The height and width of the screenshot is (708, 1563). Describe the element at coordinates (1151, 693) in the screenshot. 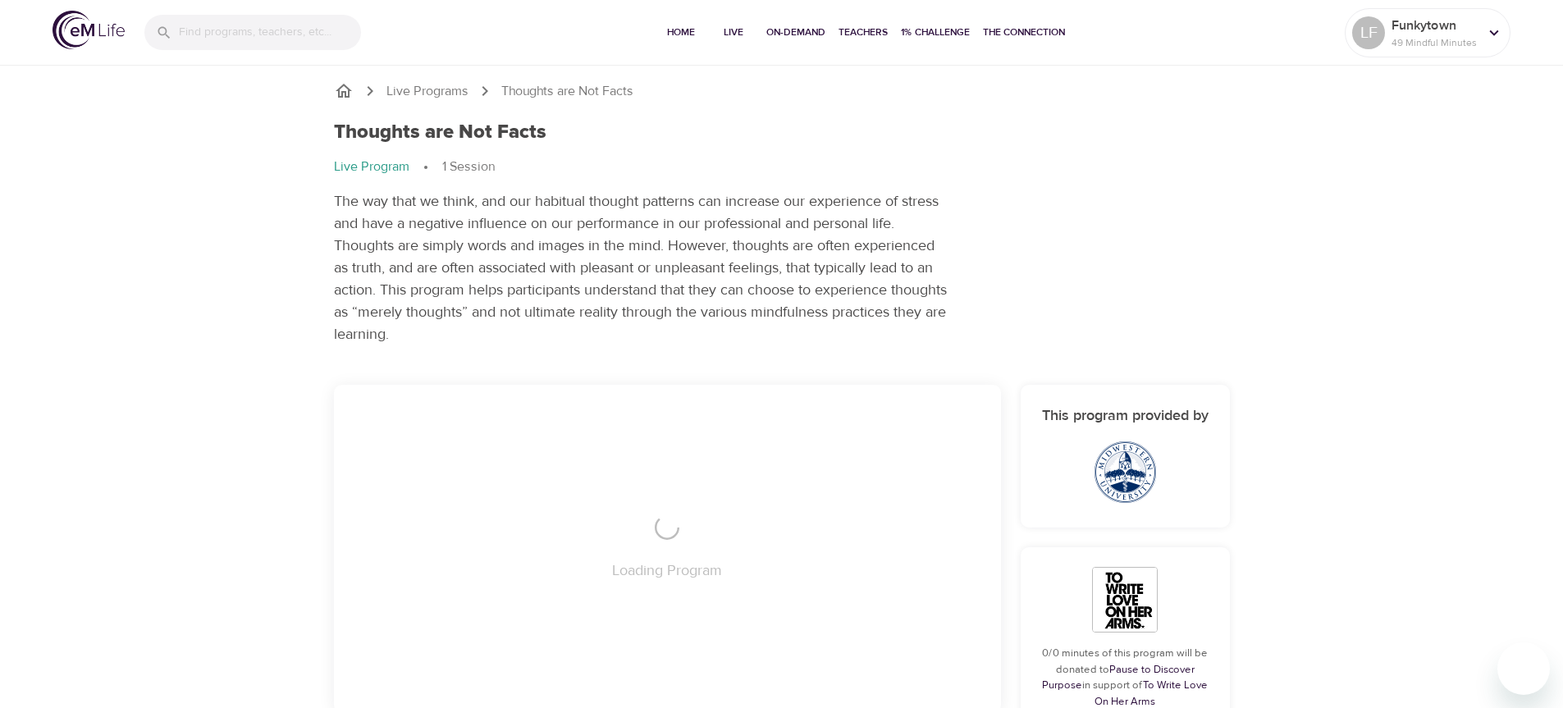

I see `a: To Write Love On Her Arms` at that location.